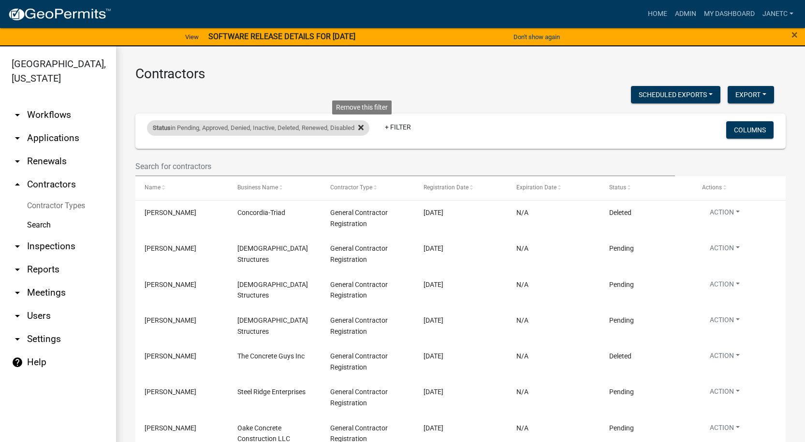  I want to click on span: The Concrete Guys Inc, so click(271, 356).